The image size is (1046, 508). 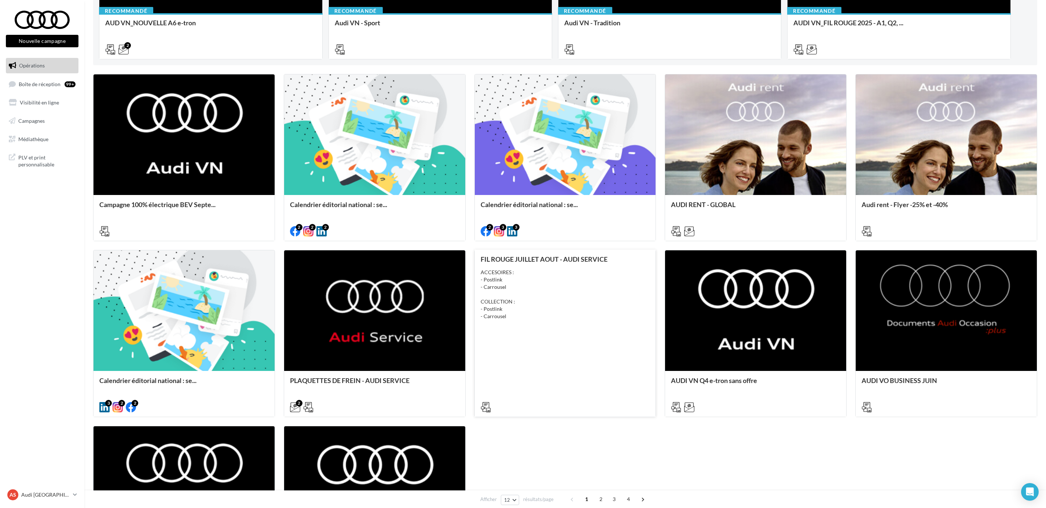 What do you see at coordinates (358, 23) in the screenshot?
I see `span: Audi VN - Sport` at bounding box center [358, 23].